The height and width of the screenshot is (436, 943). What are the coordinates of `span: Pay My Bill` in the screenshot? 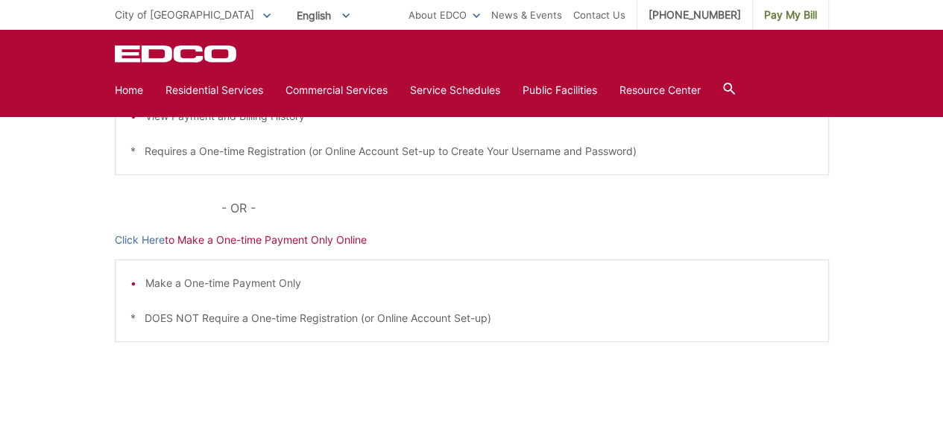 It's located at (790, 15).